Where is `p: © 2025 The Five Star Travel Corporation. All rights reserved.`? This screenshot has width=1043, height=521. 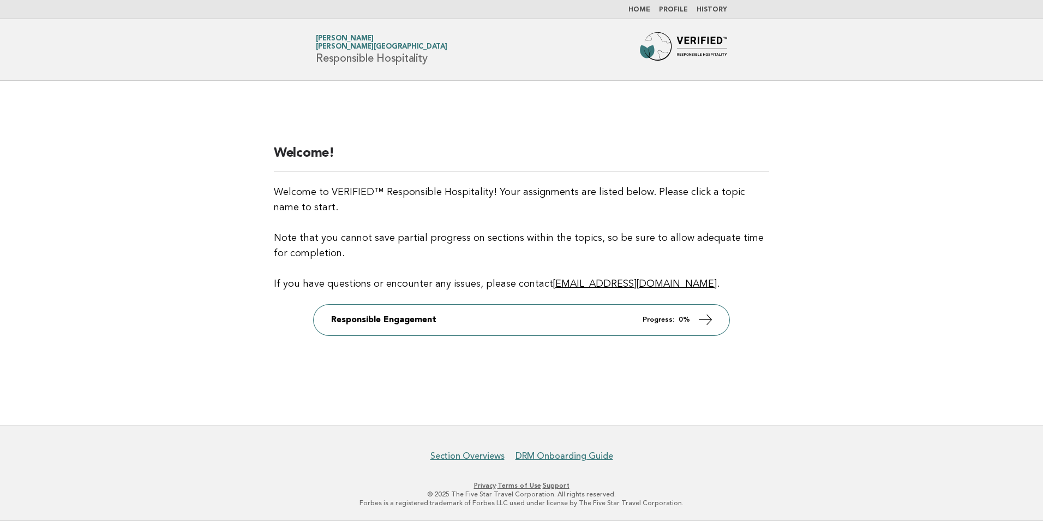 p: © 2025 The Five Star Travel Corporation. All rights reserved. is located at coordinates (522, 494).